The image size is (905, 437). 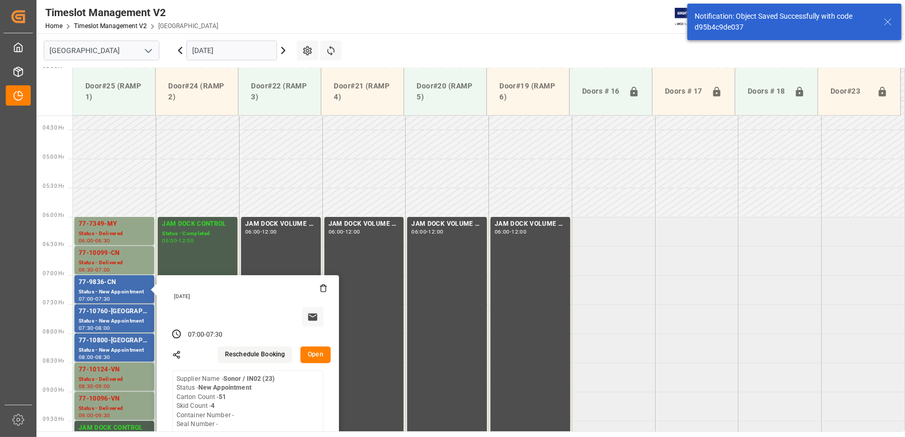 What do you see at coordinates (212, 406) in the screenshot?
I see `b: 4` at bounding box center [212, 406].